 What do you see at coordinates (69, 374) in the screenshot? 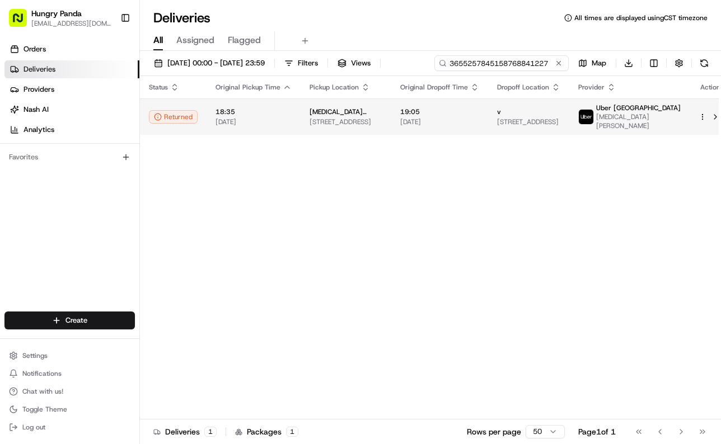
I see `button: Notifications` at bounding box center [69, 374].